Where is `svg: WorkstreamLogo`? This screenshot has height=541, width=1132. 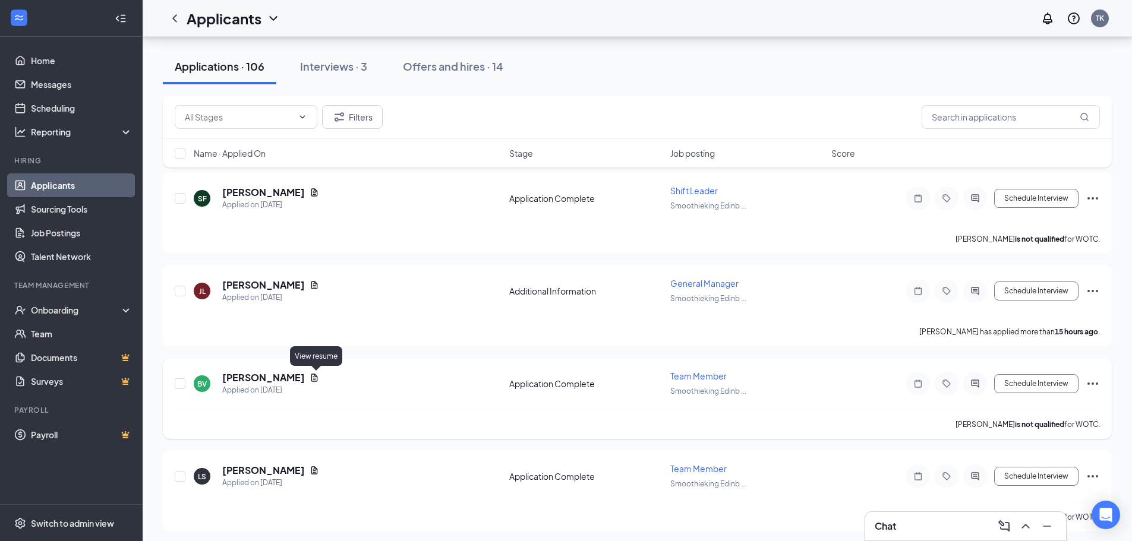 svg: WorkstreamLogo is located at coordinates (19, 18).